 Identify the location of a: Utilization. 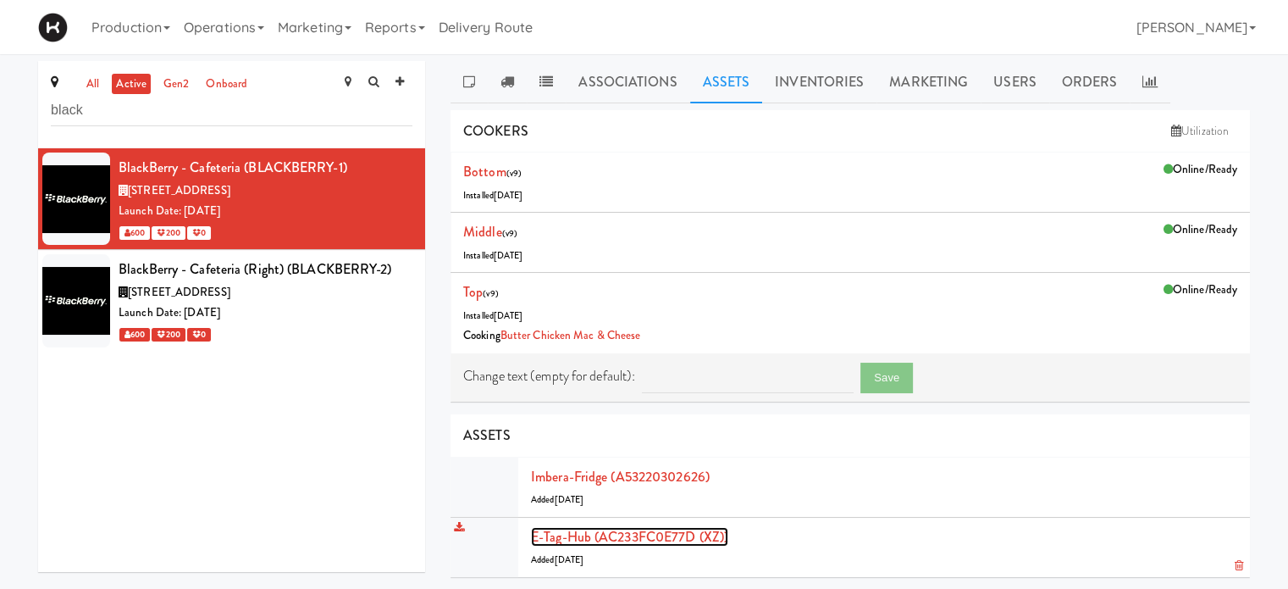
(1200, 131).